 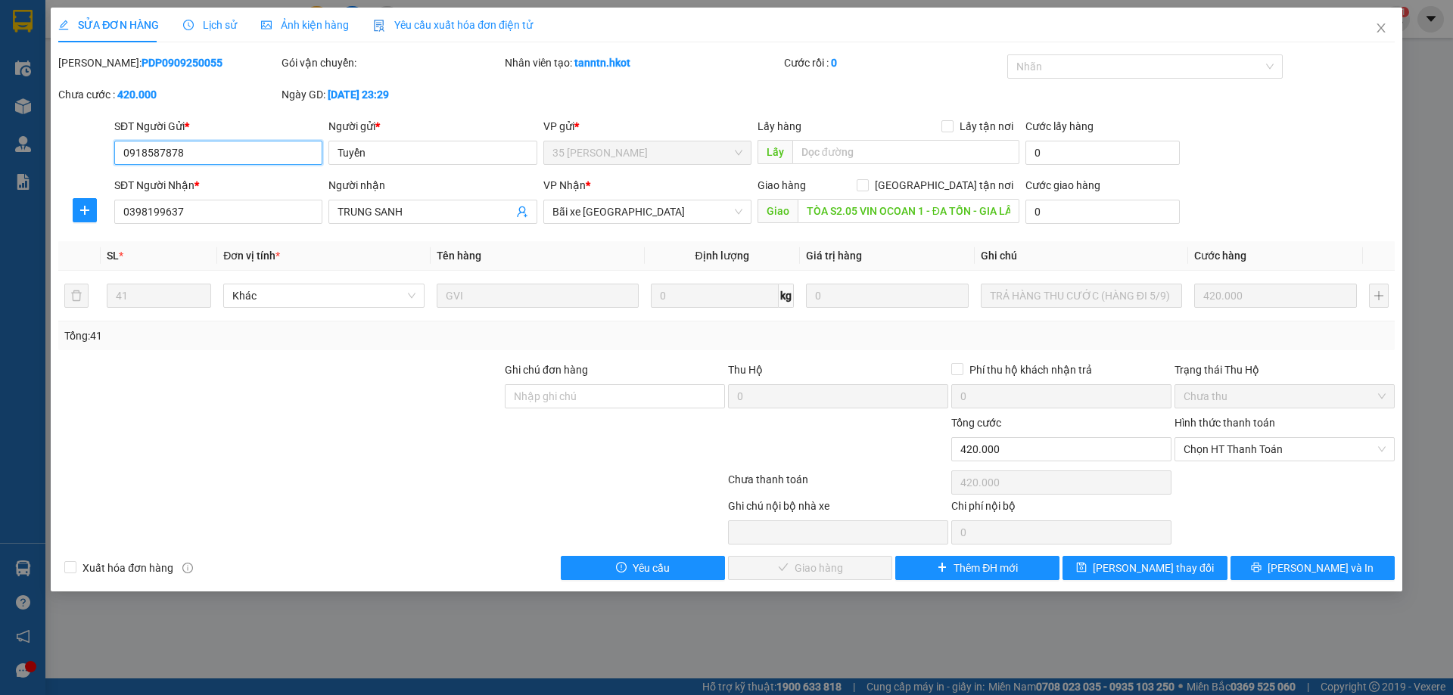 What do you see at coordinates (834, 256) in the screenshot?
I see `span: Giá trị hàng` at bounding box center [834, 256].